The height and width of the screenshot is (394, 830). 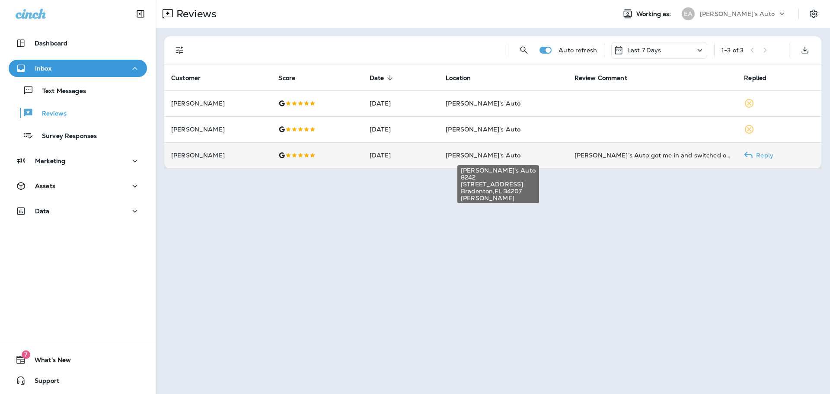 I want to click on p: Data, so click(x=42, y=211).